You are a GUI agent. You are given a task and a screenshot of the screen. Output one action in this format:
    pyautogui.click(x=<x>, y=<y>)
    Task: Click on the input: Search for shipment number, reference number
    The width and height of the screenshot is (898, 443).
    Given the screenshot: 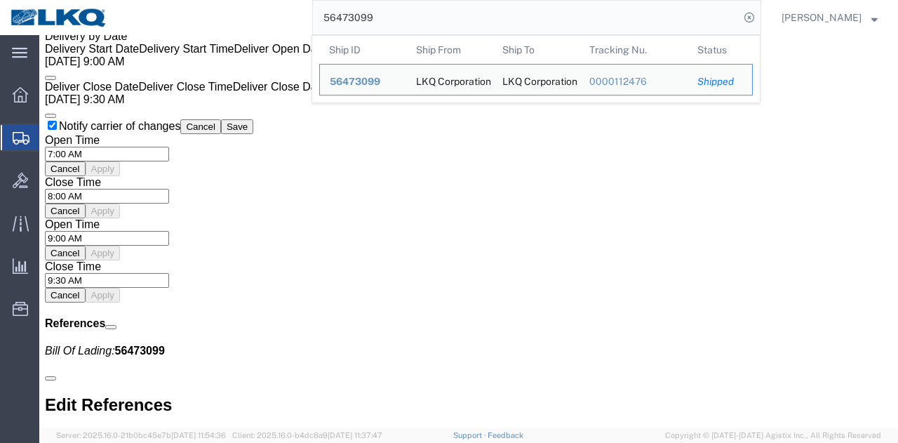 What is the action you would take?
    pyautogui.click(x=526, y=18)
    